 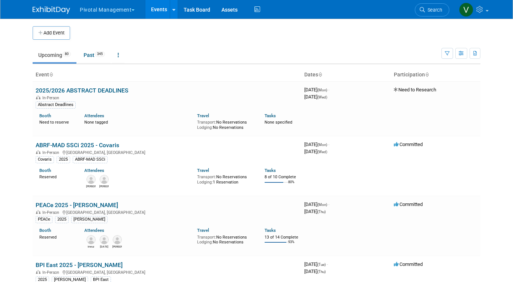 I want to click on div: 13 of 14 Complete, so click(x=281, y=238).